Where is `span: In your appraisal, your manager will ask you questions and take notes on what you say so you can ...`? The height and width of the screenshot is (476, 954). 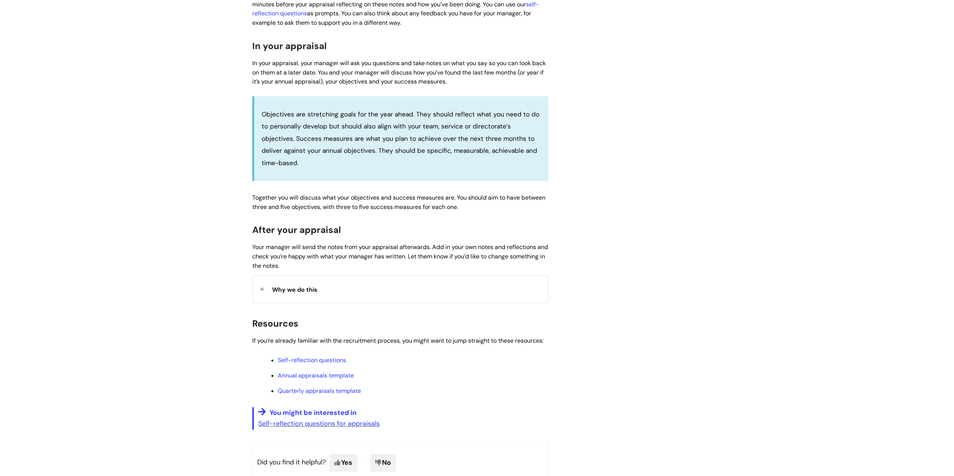
span: In your appraisal, your manager will ask you questions and take notes on what you say so you can ... is located at coordinates (399, 72).